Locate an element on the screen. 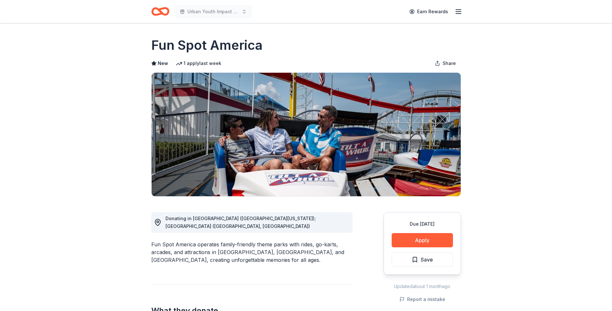 Image resolution: width=612 pixels, height=311 pixels. div: Updated about 1 month ago is located at coordinates (423, 286).